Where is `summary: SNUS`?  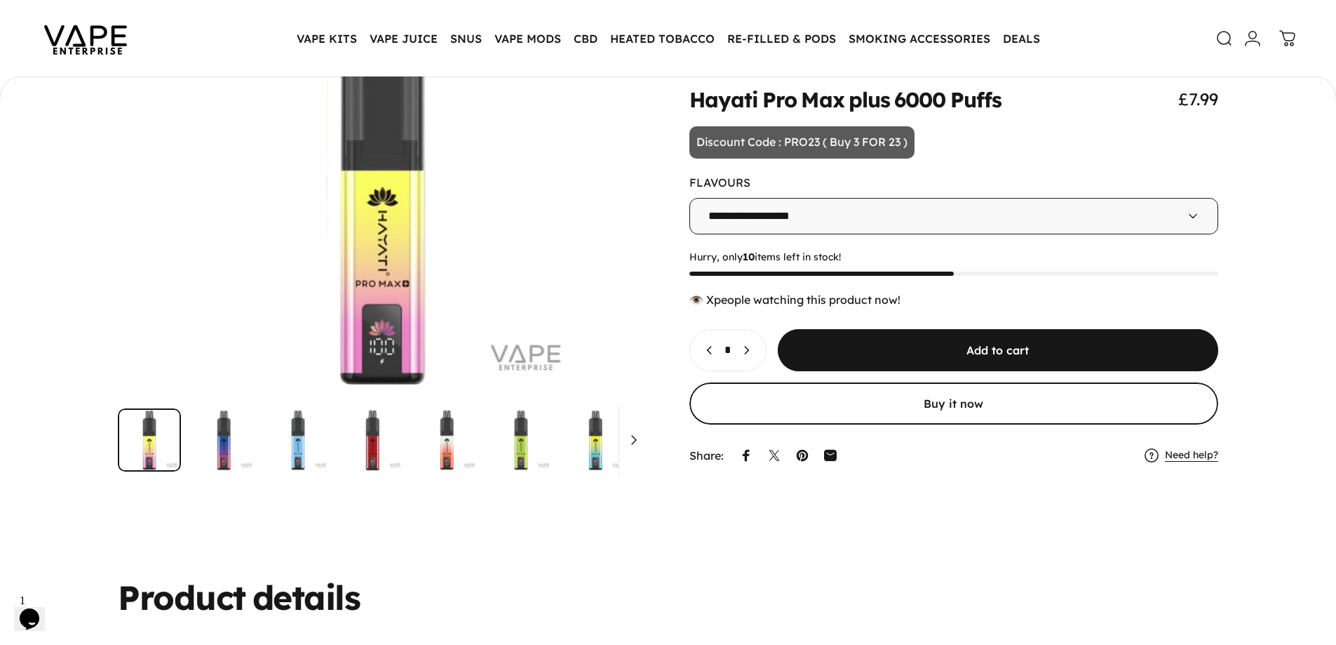 summary: SNUS is located at coordinates (466, 39).